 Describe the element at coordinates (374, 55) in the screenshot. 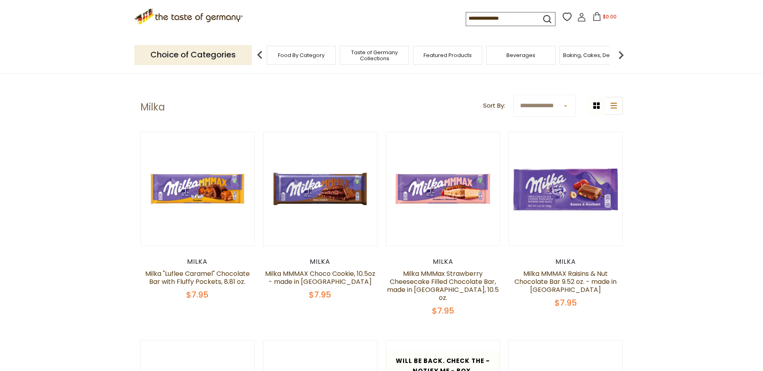

I see `span: Taste of Germany Collections` at that location.